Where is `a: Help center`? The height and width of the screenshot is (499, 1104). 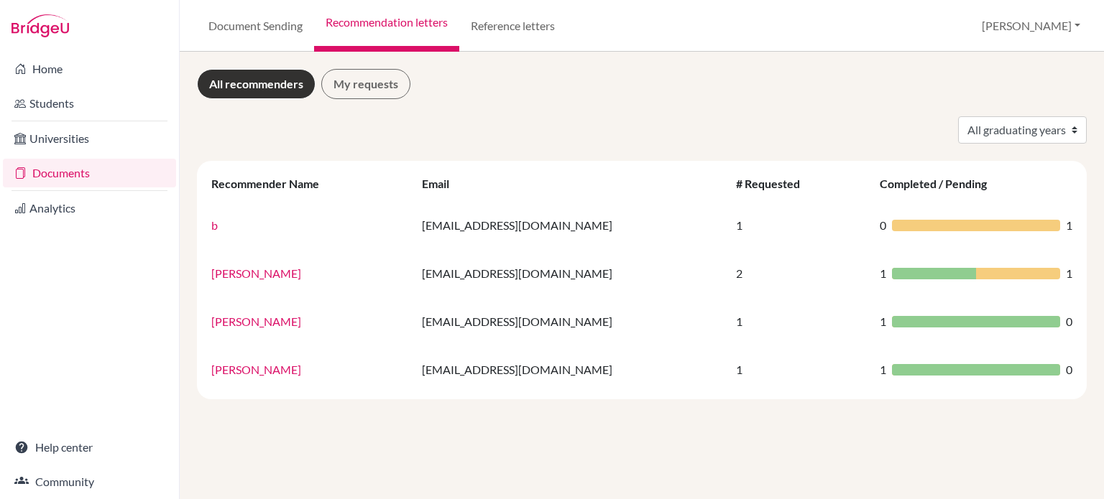 a: Help center is located at coordinates (89, 448).